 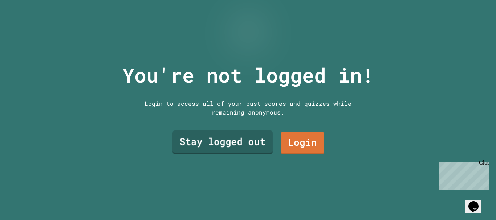 What do you see at coordinates (248, 75) in the screenshot?
I see `p: You're not logged in!` at bounding box center [248, 75].